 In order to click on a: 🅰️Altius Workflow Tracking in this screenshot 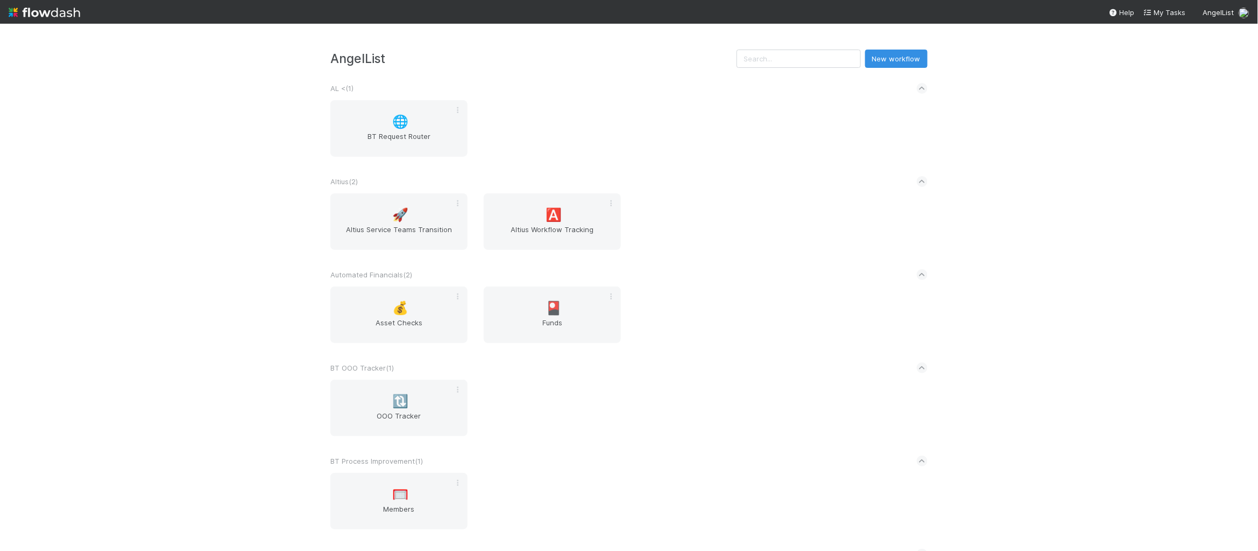, I will do `click(552, 221)`.